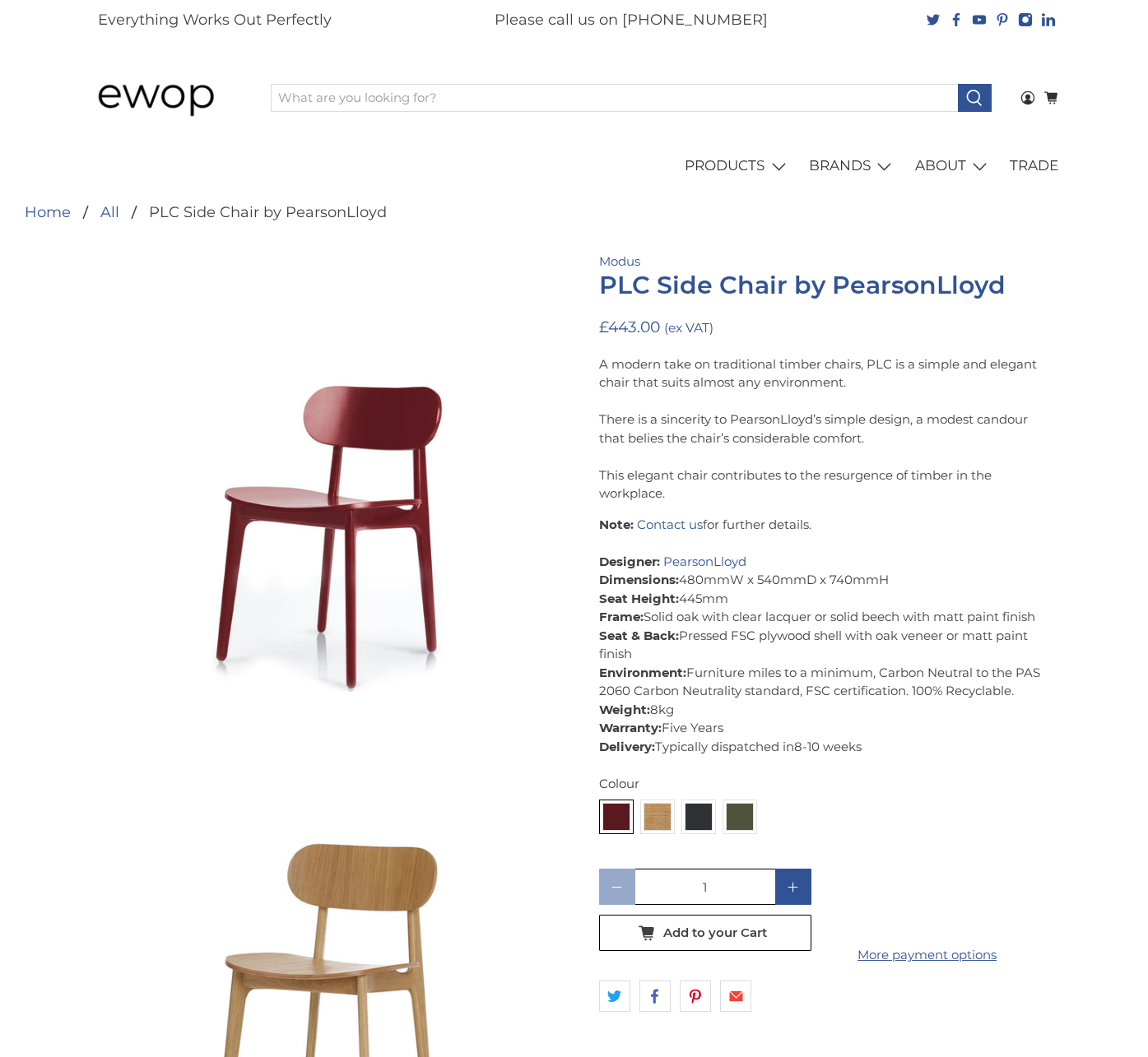  What do you see at coordinates (1035, 166) in the screenshot?
I see `a: TRADE` at bounding box center [1035, 166].